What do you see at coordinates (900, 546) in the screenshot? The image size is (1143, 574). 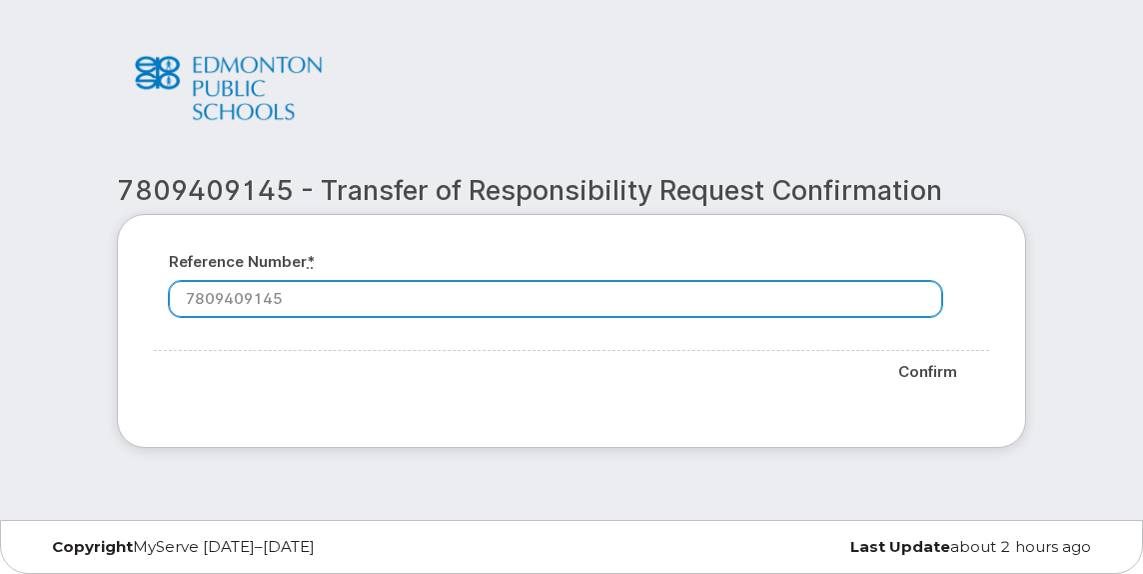 I see `strong: Last Update` at bounding box center [900, 546].